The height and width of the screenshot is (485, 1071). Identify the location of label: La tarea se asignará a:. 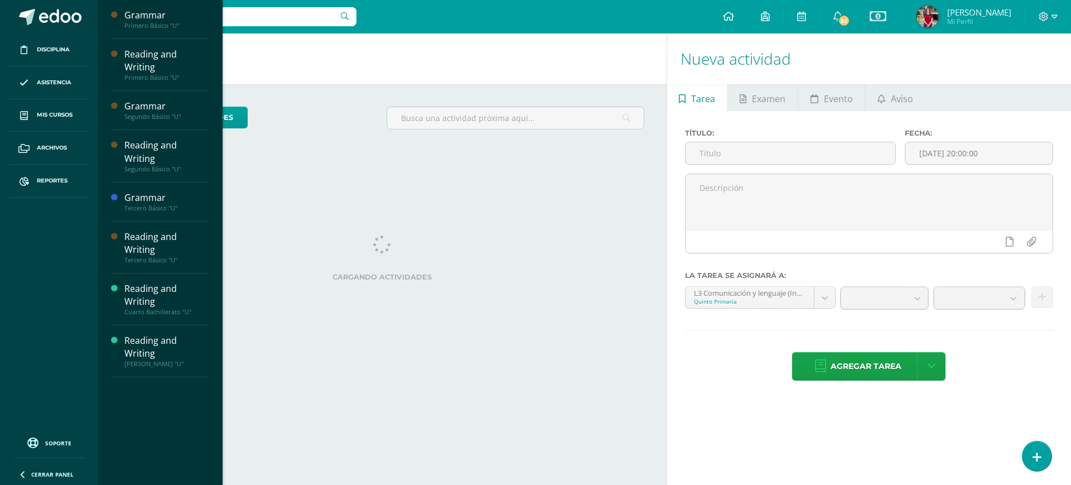
(869, 275).